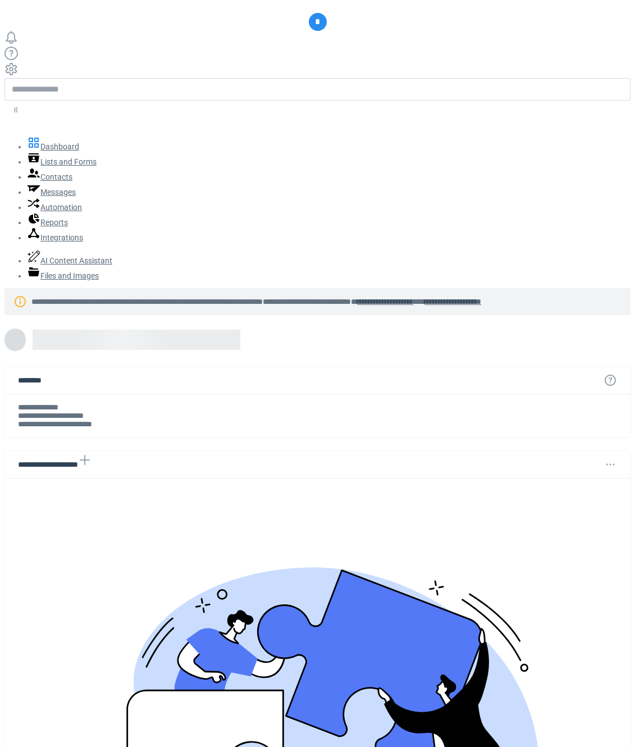 Image resolution: width=635 pixels, height=747 pixels. I want to click on span: Lists and Forms, so click(69, 162).